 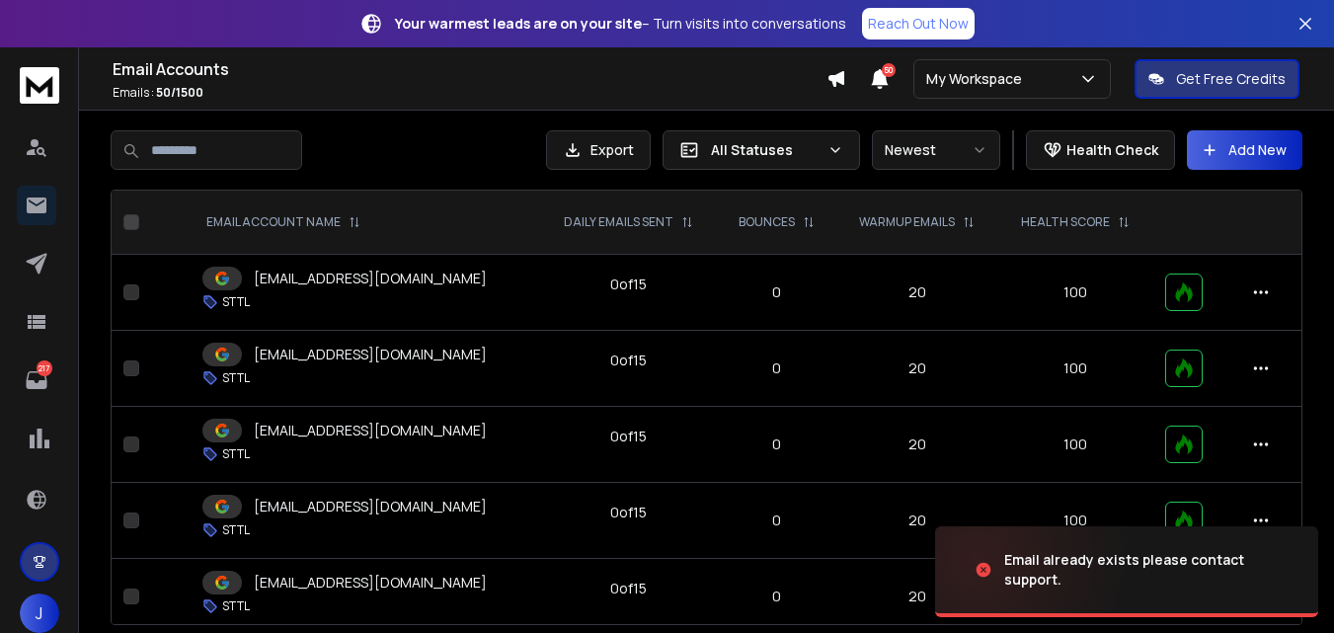 What do you see at coordinates (1100, 150) in the screenshot?
I see `button: Health Check` at bounding box center [1100, 150].